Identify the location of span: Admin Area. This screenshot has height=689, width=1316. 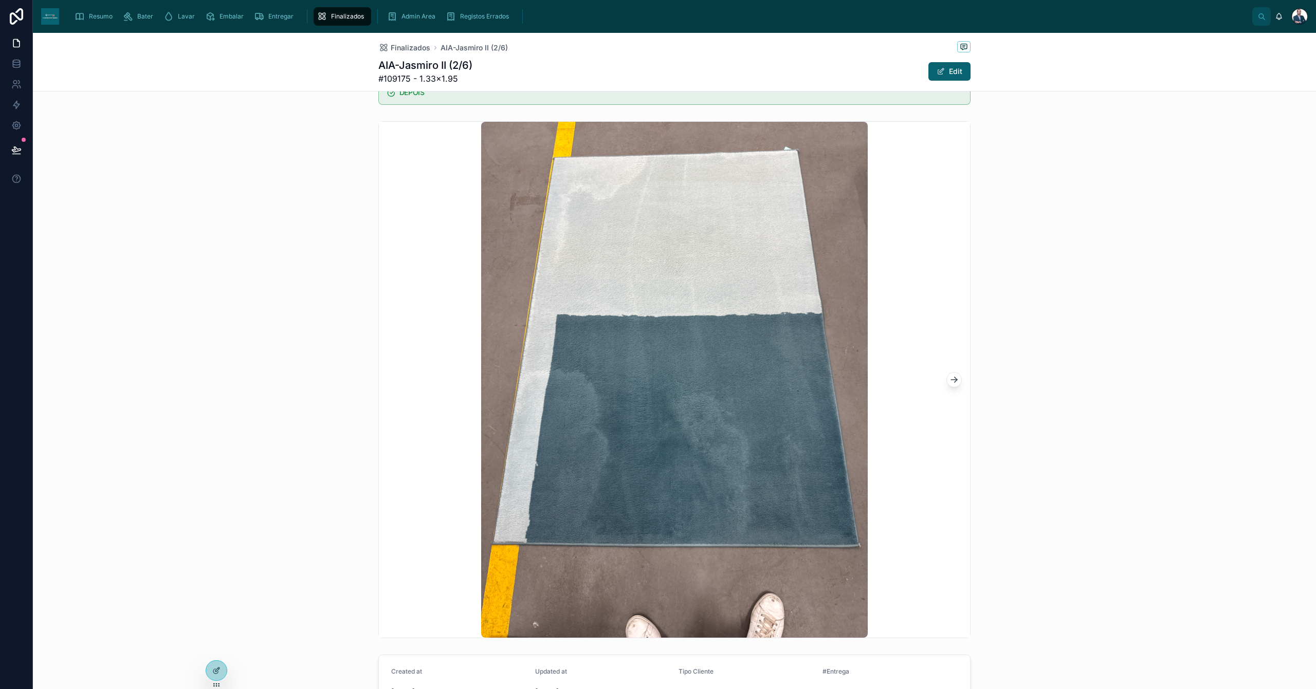
(418, 16).